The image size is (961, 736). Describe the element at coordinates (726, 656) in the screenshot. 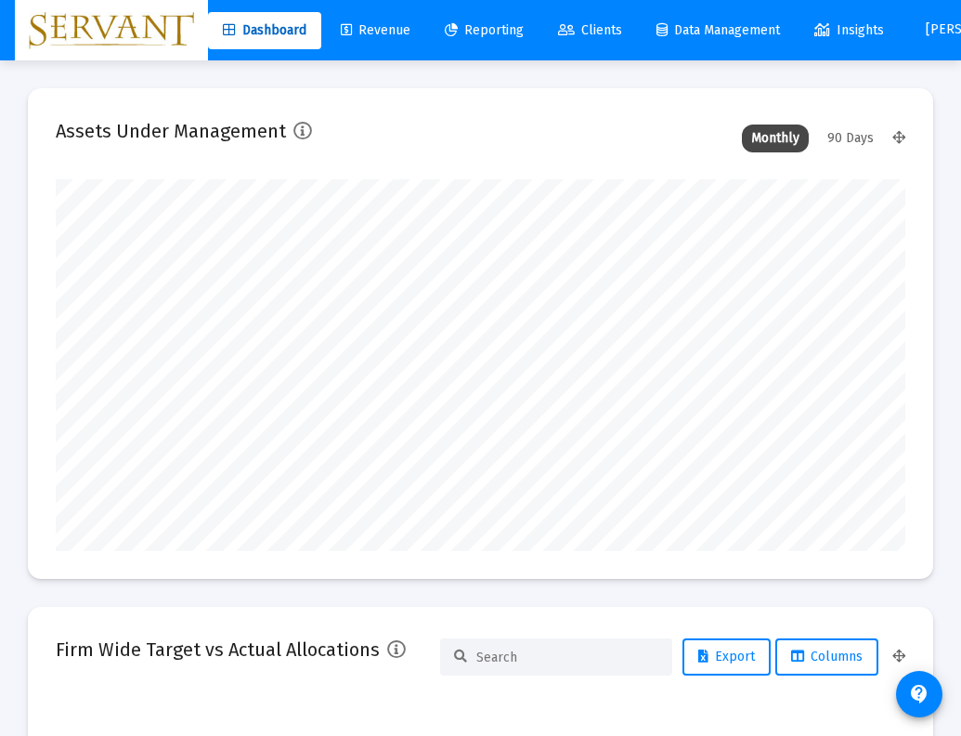

I see `span: Export` at that location.